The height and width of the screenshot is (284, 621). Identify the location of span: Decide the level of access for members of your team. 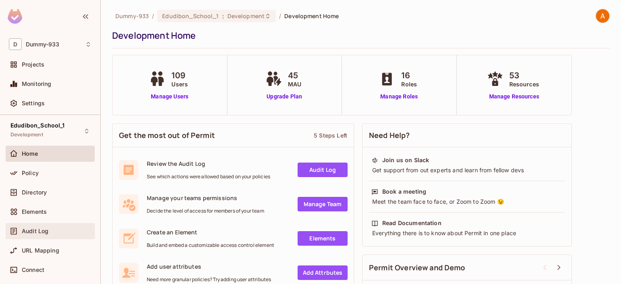
(205, 211).